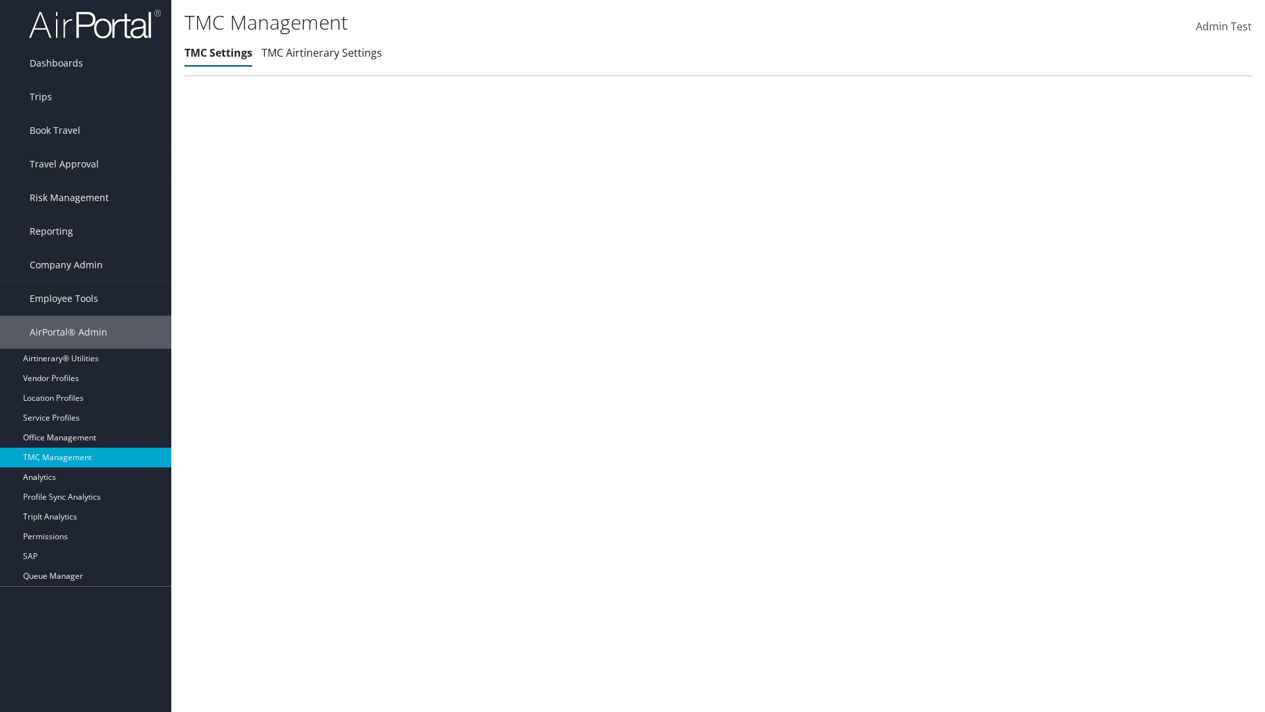  What do you see at coordinates (51, 231) in the screenshot?
I see `span: Reporting` at bounding box center [51, 231].